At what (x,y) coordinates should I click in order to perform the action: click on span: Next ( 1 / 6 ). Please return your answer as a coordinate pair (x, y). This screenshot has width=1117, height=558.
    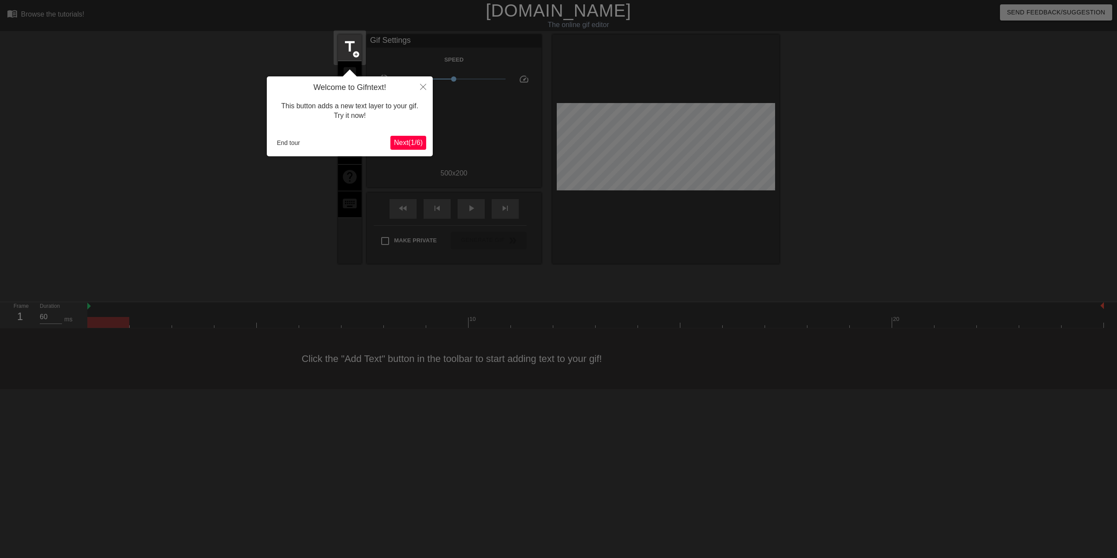
    Looking at the image, I should click on (408, 142).